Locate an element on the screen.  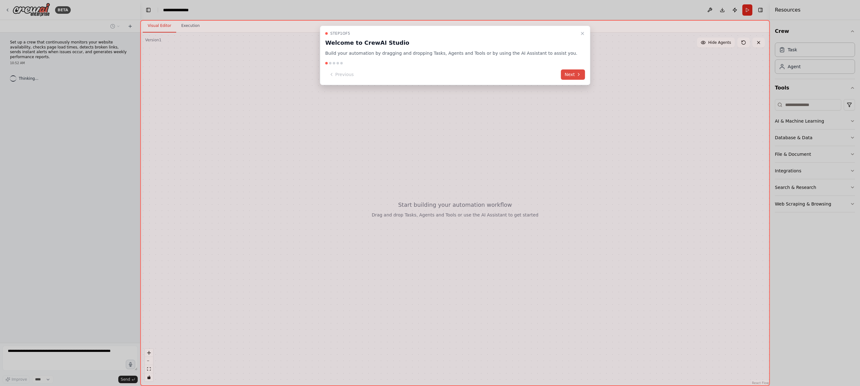
button: Previous is located at coordinates (341, 74).